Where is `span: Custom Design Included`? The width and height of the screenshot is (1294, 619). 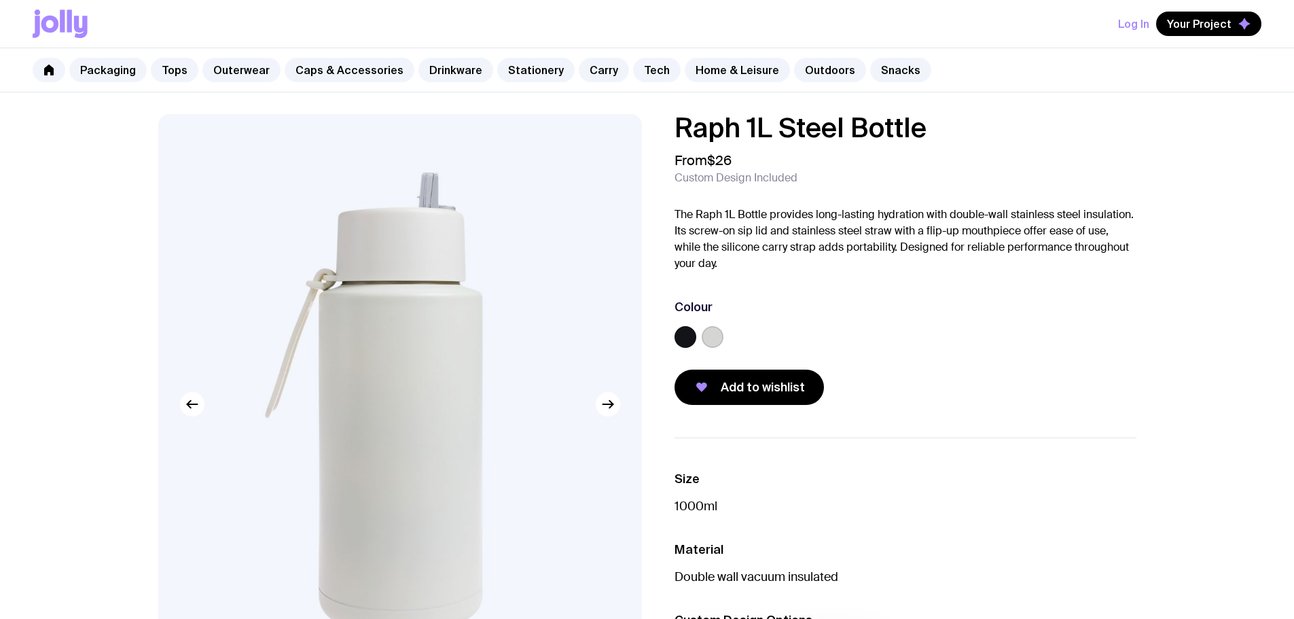
span: Custom Design Included is located at coordinates (736, 178).